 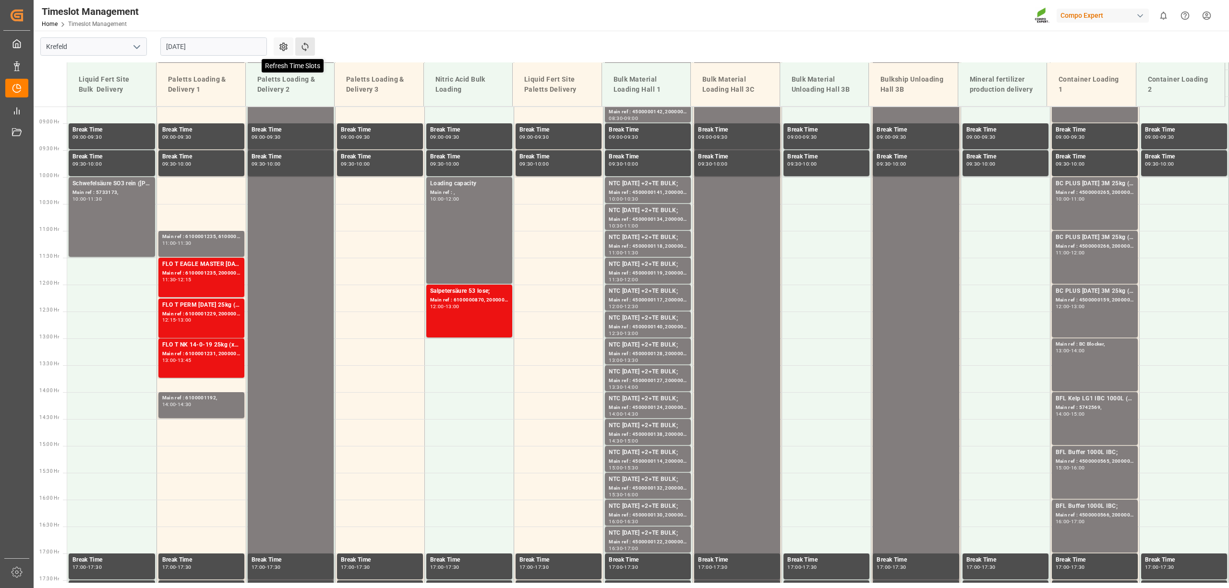 What do you see at coordinates (469, 300) in the screenshot?
I see `div: Main ref : 6100000870, 2000000892;` at bounding box center [469, 300].